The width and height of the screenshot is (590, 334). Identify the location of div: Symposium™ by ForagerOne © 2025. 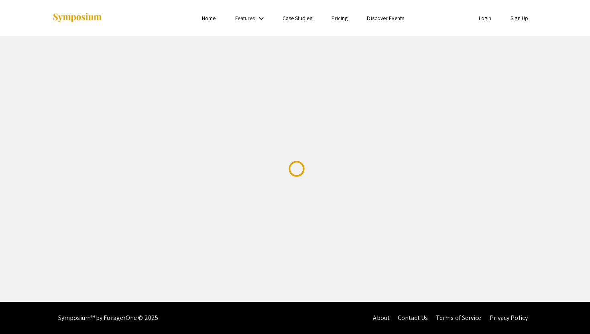
(108, 317).